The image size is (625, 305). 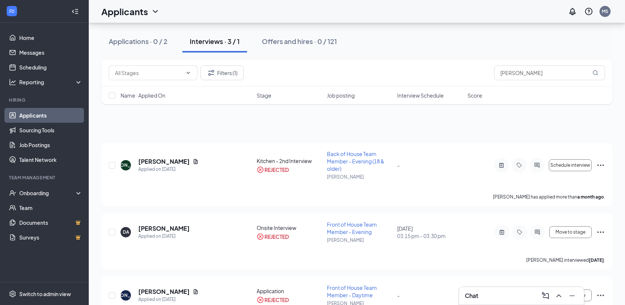 I want to click on button: Minimize, so click(x=572, y=296).